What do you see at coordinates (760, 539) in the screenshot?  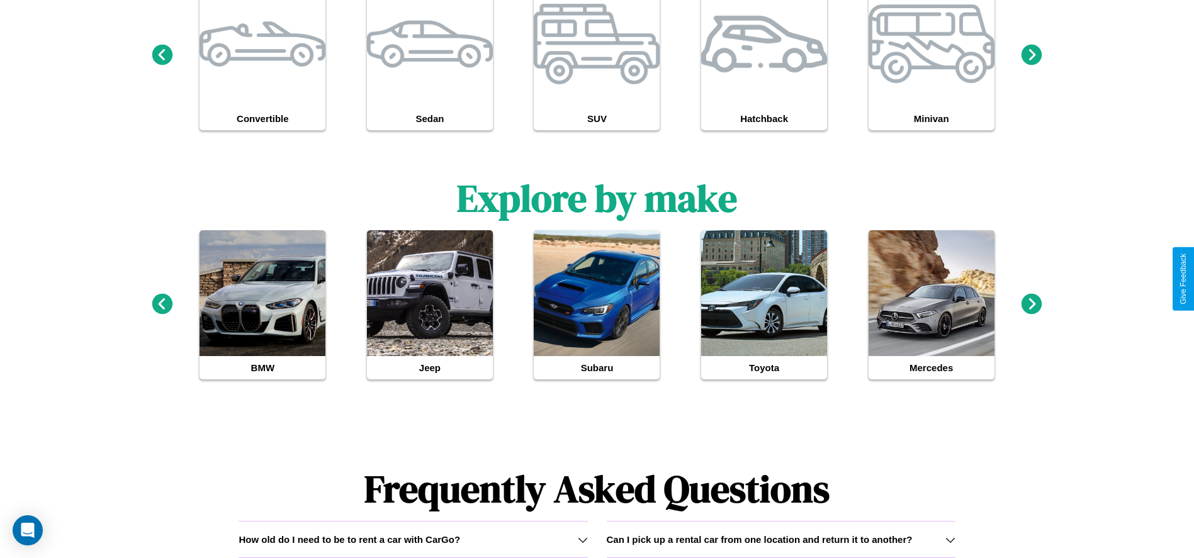 I see `h3: Can I pick up a rental car from one location and return it to another?` at bounding box center [760, 539].